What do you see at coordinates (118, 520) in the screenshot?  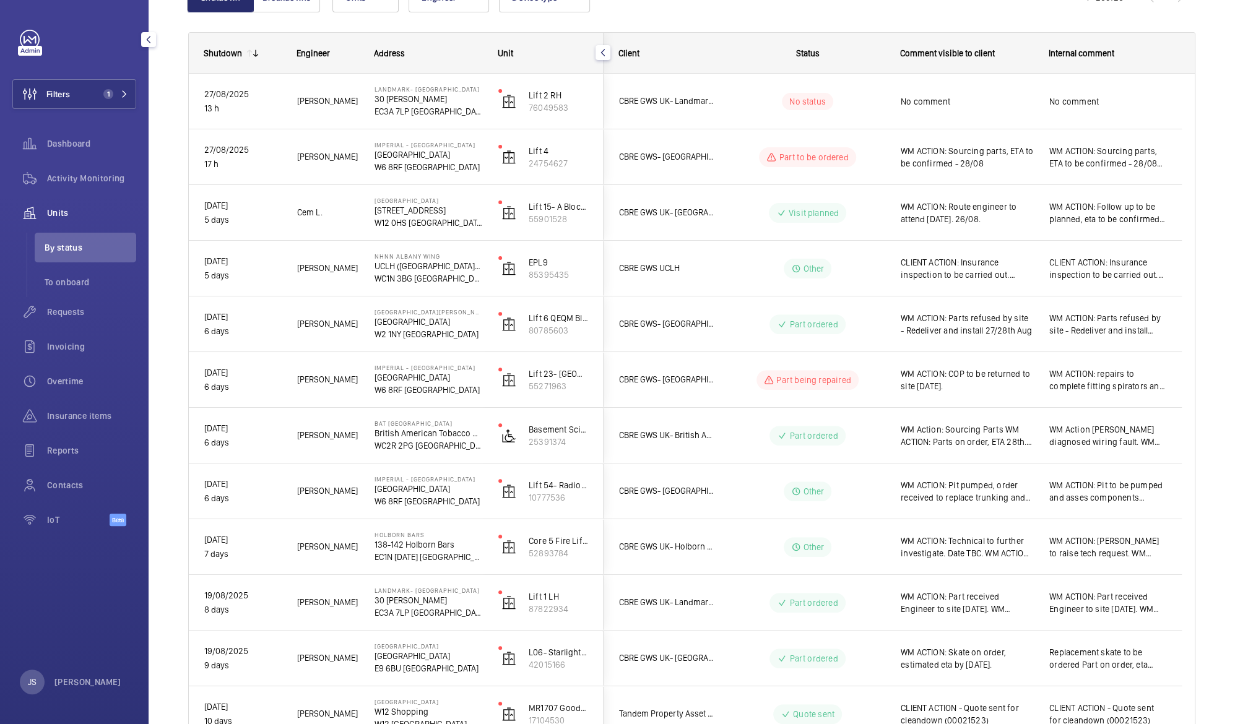 I see `span: Beta` at bounding box center [118, 520].